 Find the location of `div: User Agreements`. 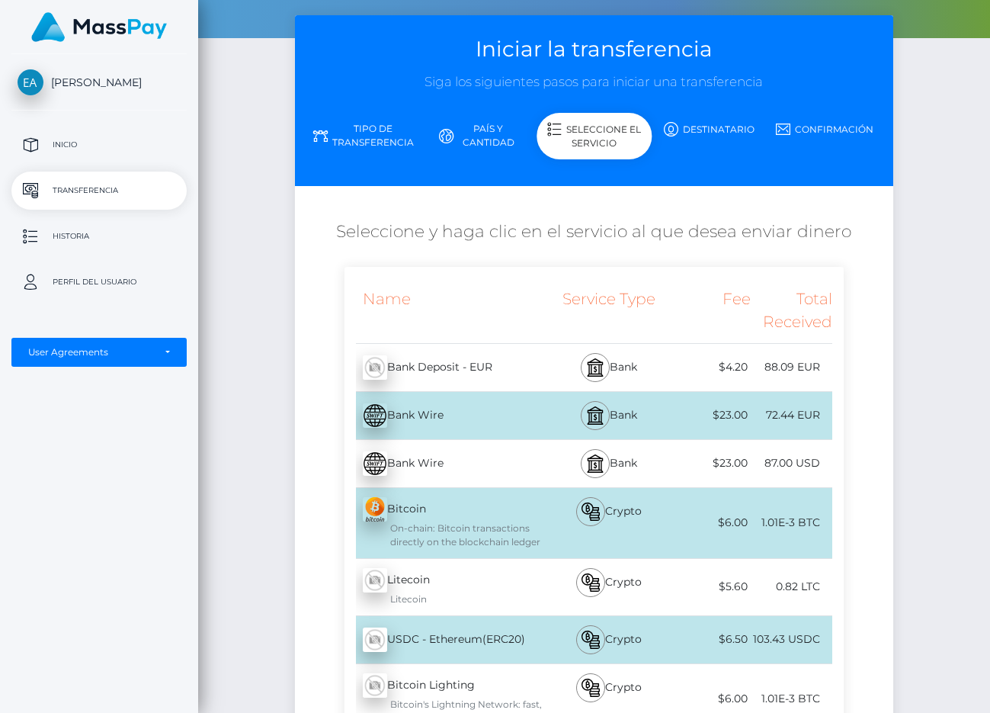

div: User Agreements is located at coordinates (91, 352).